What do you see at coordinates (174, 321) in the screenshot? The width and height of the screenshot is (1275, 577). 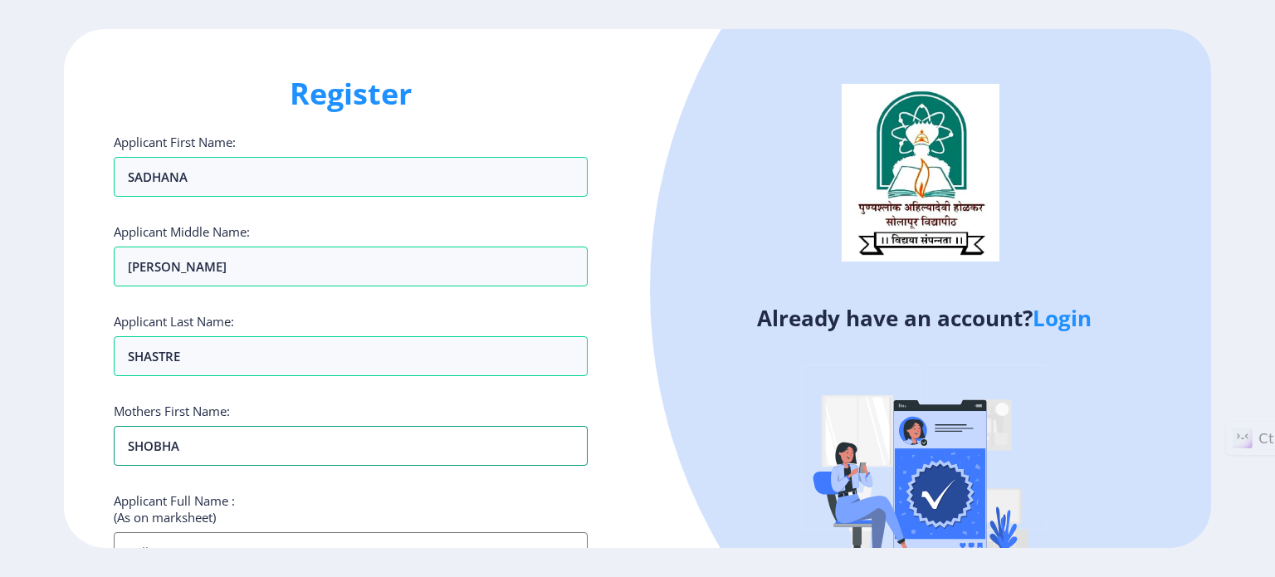 I see `label: Applicant Last Name:` at bounding box center [174, 321].